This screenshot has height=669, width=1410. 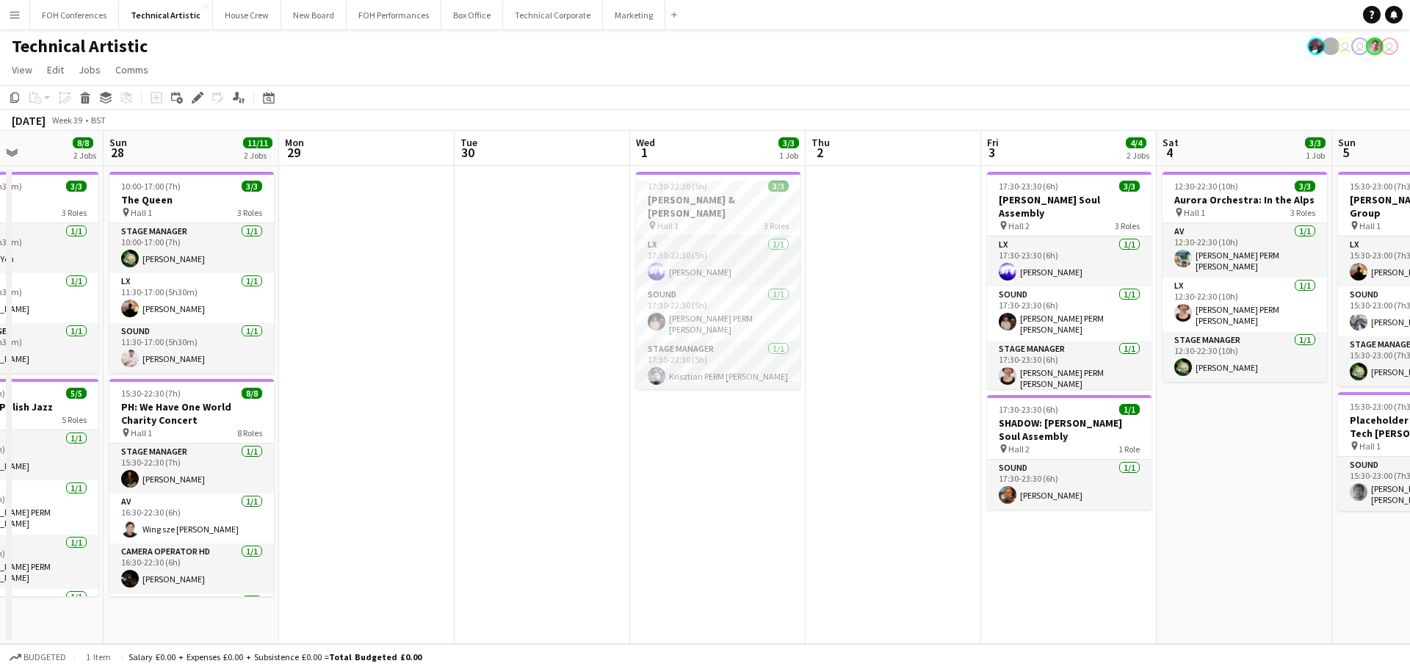 What do you see at coordinates (117, 152) in the screenshot?
I see `span: 28` at bounding box center [117, 152].